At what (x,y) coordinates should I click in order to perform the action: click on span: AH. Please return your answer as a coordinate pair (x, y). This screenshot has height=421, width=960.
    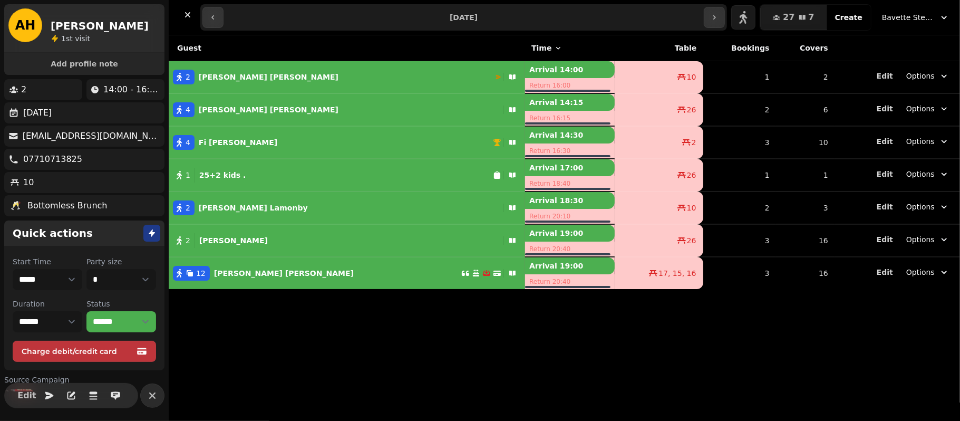
    Looking at the image, I should click on (25, 25).